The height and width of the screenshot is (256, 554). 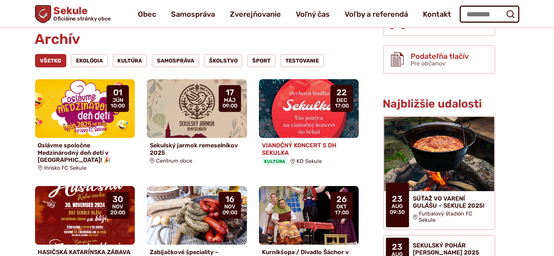 I want to click on a: Zverejňovanie, so click(x=255, y=14).